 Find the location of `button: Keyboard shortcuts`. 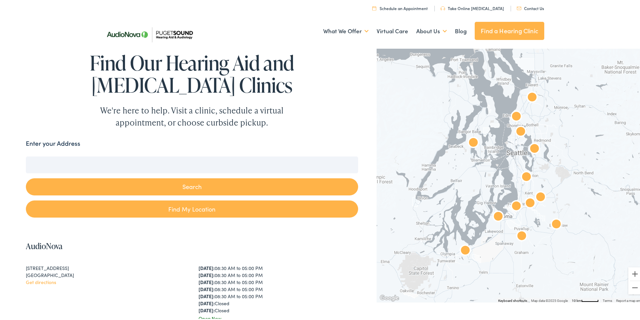

button: Keyboard shortcuts is located at coordinates (512, 300).